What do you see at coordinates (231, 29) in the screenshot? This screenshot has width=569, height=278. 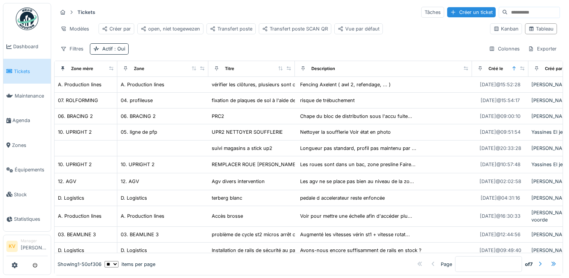 I see `div: Transfert poste` at bounding box center [231, 29].